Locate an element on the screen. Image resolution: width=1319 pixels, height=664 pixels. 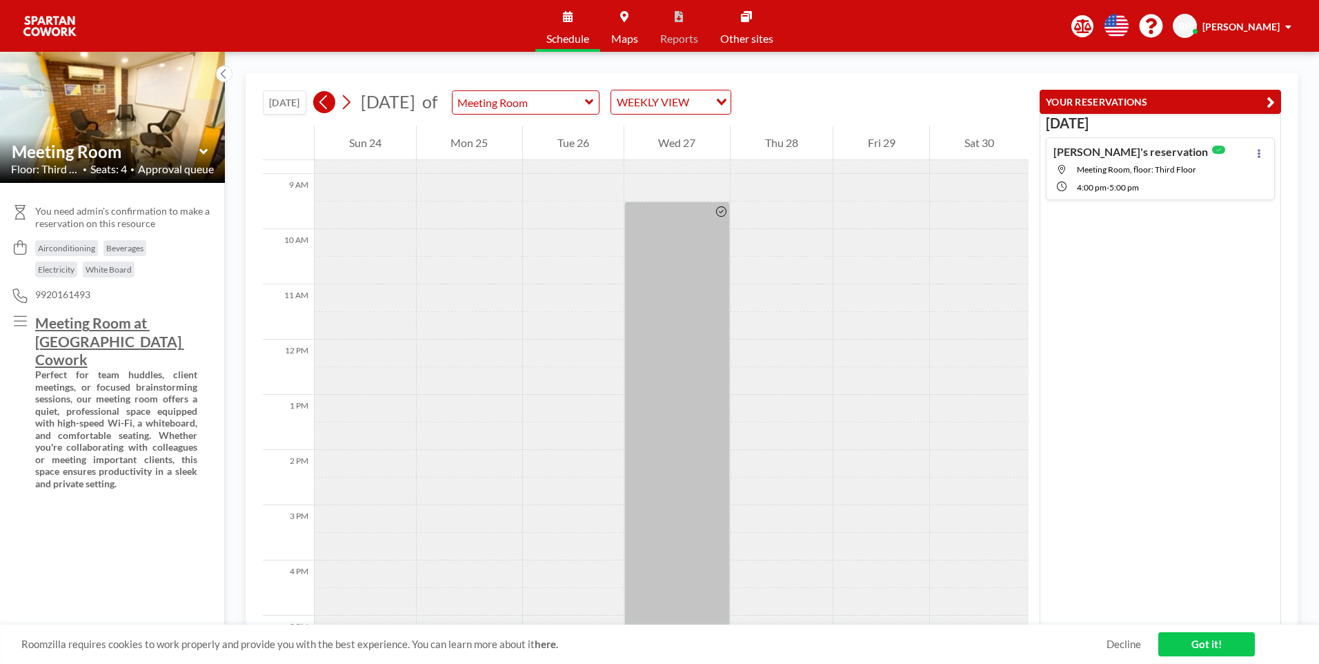
span: Other sites is located at coordinates (746, 39).